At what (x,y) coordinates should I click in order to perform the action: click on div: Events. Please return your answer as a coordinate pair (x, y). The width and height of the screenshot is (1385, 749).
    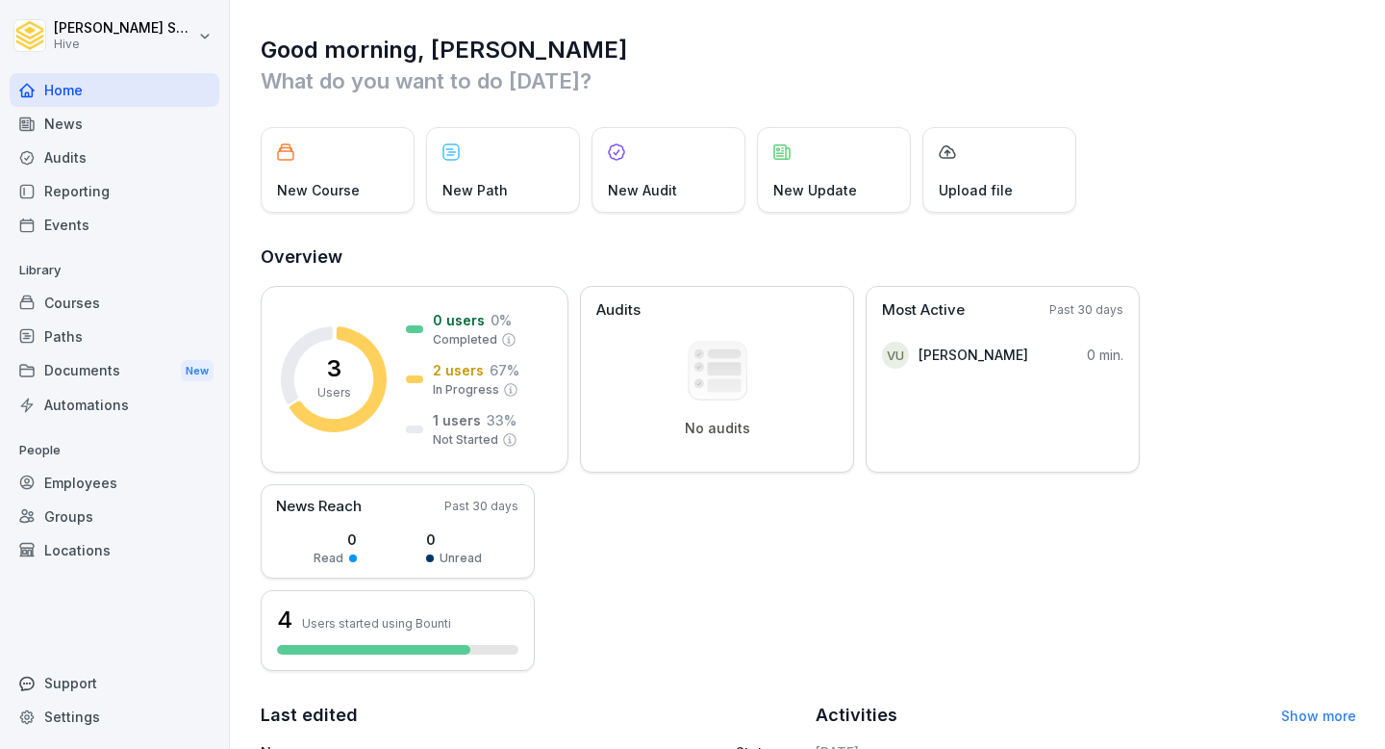
    Looking at the image, I should click on (114, 224).